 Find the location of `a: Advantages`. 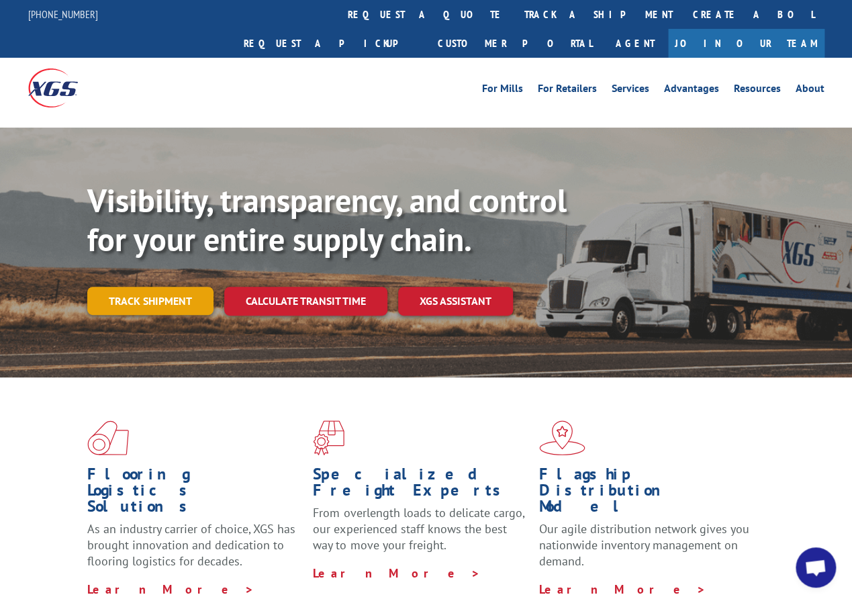

a: Advantages is located at coordinates (691, 91).